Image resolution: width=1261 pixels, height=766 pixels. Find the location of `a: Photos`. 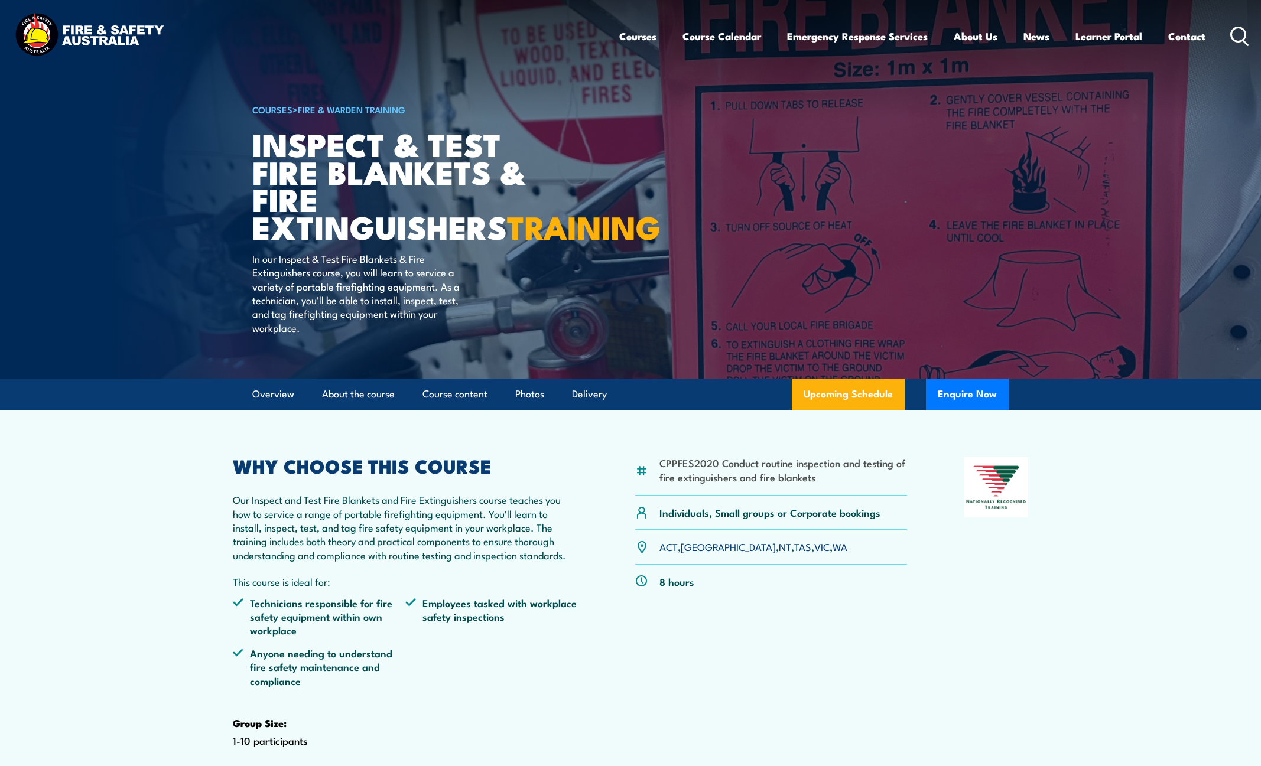

a: Photos is located at coordinates (529, 394).